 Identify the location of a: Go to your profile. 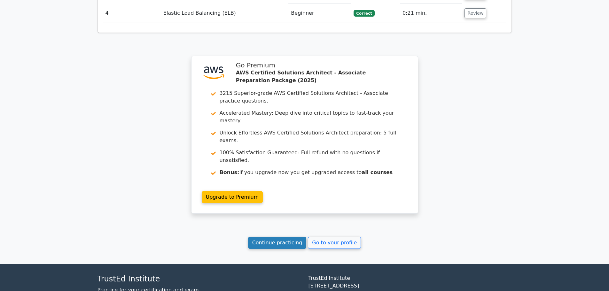
(334, 243).